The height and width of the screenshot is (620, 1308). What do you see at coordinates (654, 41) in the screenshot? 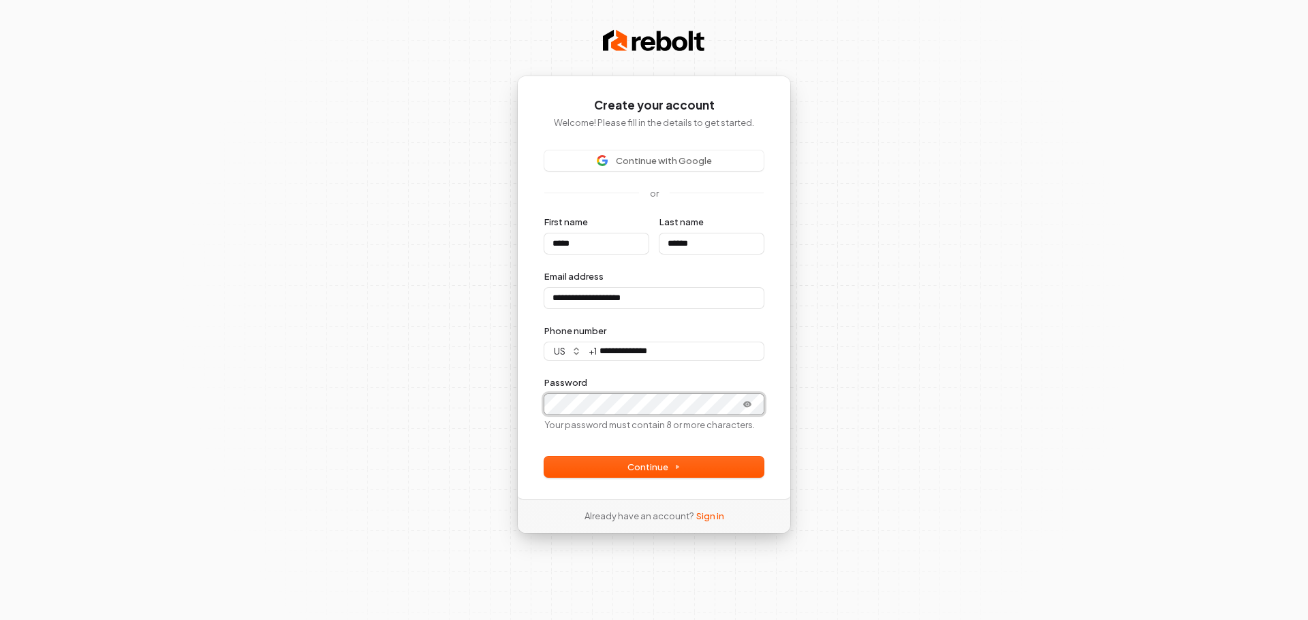
I see `img: Rebolt Logo` at bounding box center [654, 41].